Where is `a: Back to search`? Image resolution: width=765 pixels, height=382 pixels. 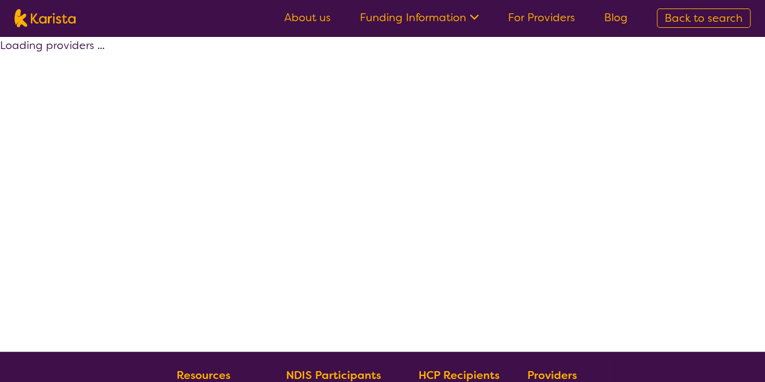 a: Back to search is located at coordinates (704, 18).